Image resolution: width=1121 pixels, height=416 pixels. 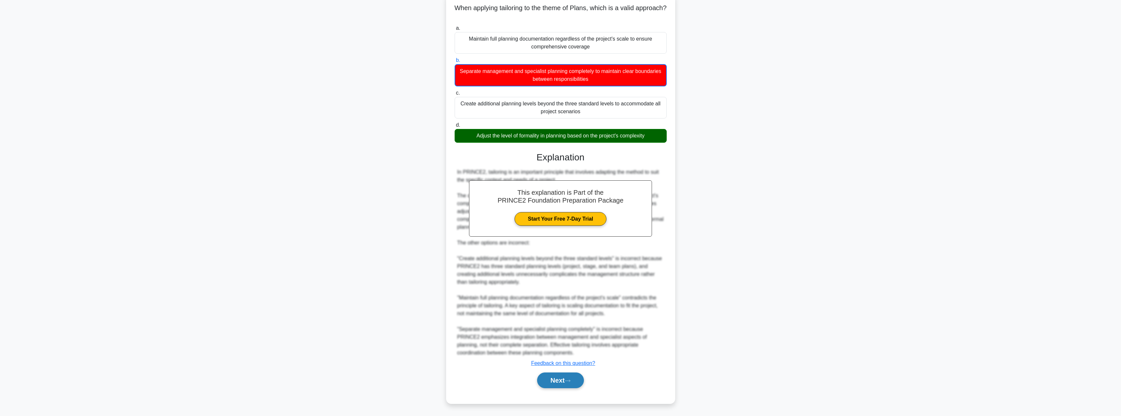 I want to click on div: Maintain full planning documentation regardless of the project's scale to ensure comprehensive co..., so click(x=561, y=43).